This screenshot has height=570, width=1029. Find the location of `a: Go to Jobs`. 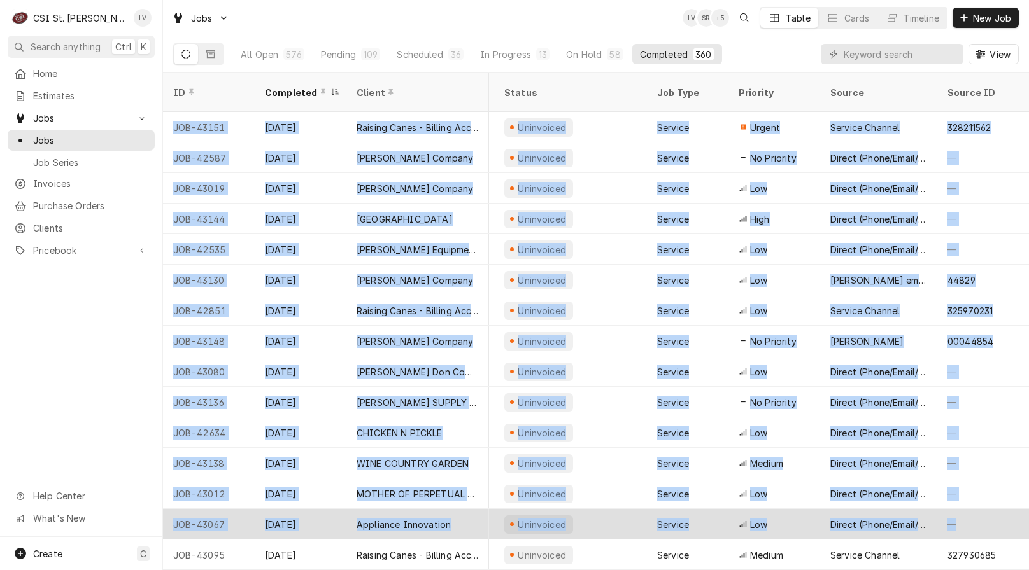

a: Go to Jobs is located at coordinates (81, 118).